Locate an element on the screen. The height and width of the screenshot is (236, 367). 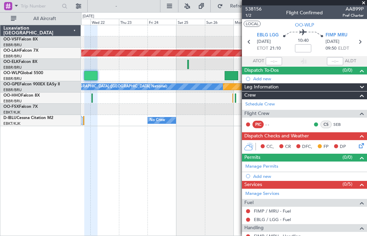
span: ELDT is located at coordinates (344, 49).